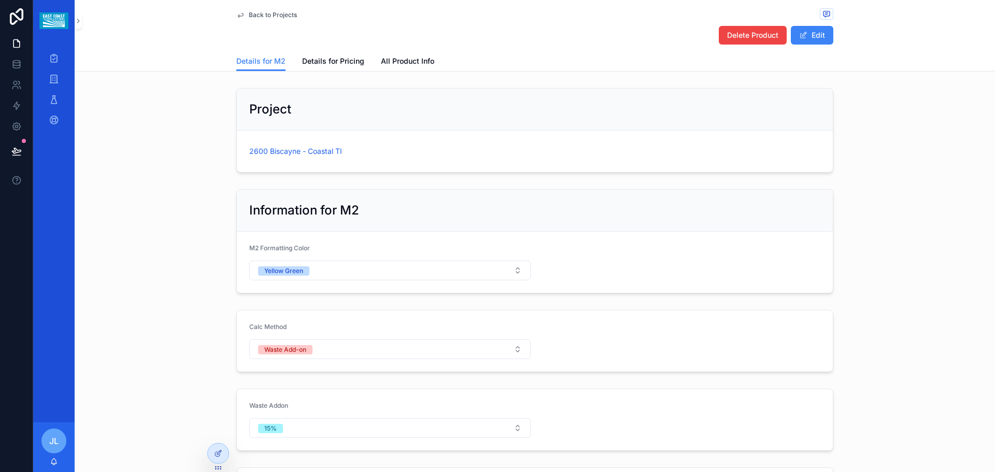  Describe the element at coordinates (407, 62) in the screenshot. I see `a: All Product Info` at that location.